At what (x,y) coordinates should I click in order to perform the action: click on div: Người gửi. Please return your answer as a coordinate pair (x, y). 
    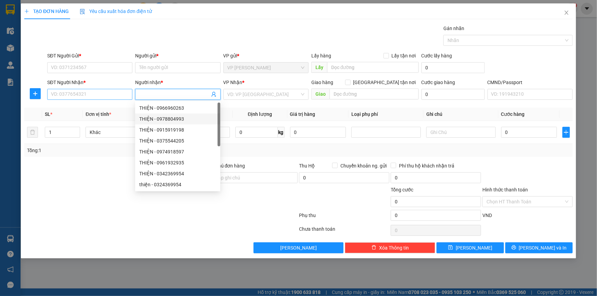
    Looking at the image, I should click on (178, 56).